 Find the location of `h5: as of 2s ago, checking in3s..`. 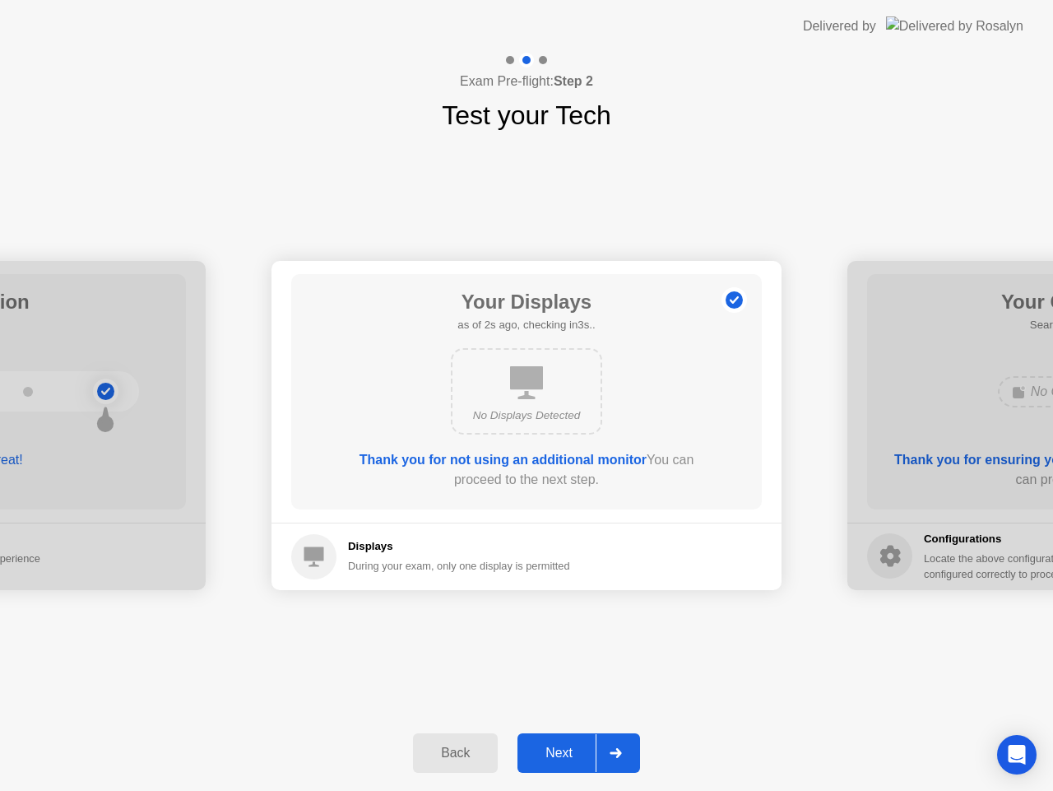

h5: as of 2s ago, checking in3s.. is located at coordinates (526, 325).